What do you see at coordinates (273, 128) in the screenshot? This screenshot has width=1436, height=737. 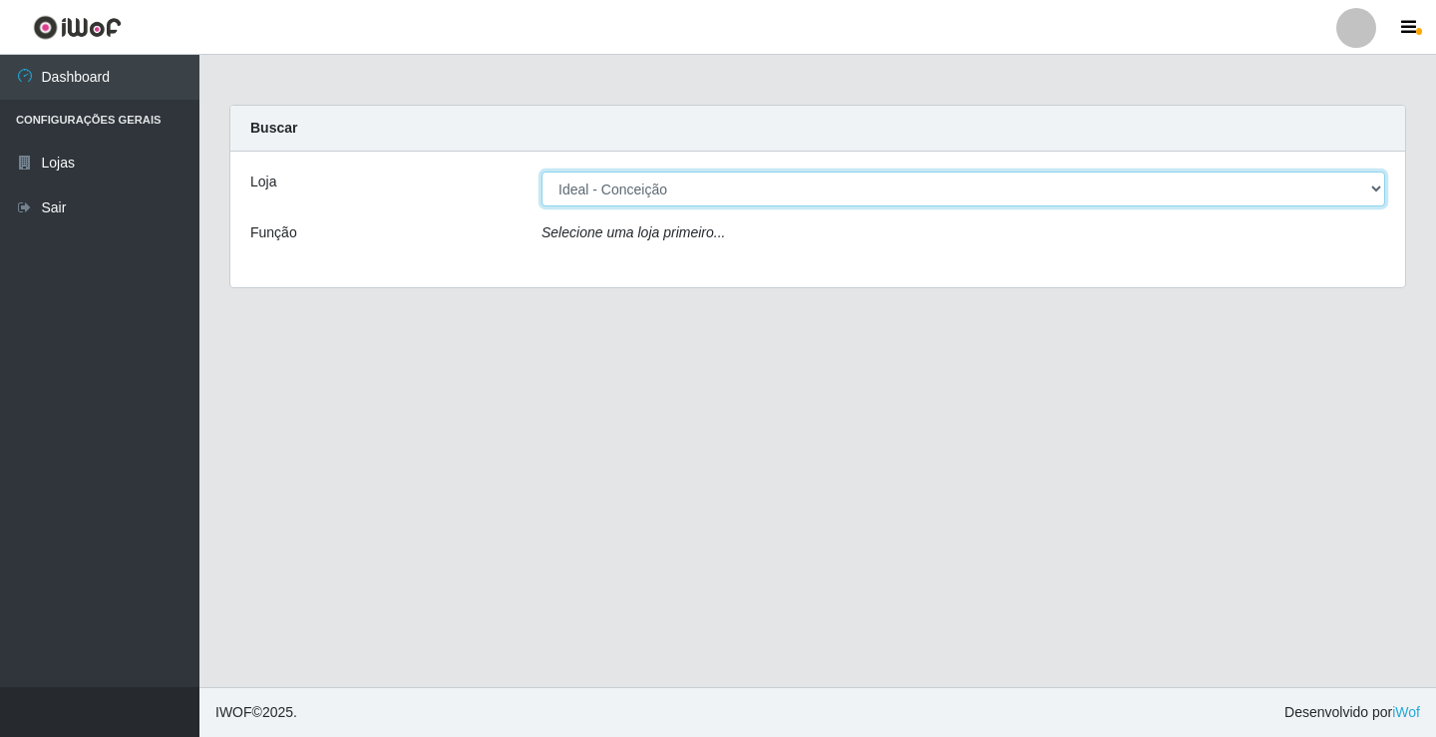 I see `strong: Buscar` at bounding box center [273, 128].